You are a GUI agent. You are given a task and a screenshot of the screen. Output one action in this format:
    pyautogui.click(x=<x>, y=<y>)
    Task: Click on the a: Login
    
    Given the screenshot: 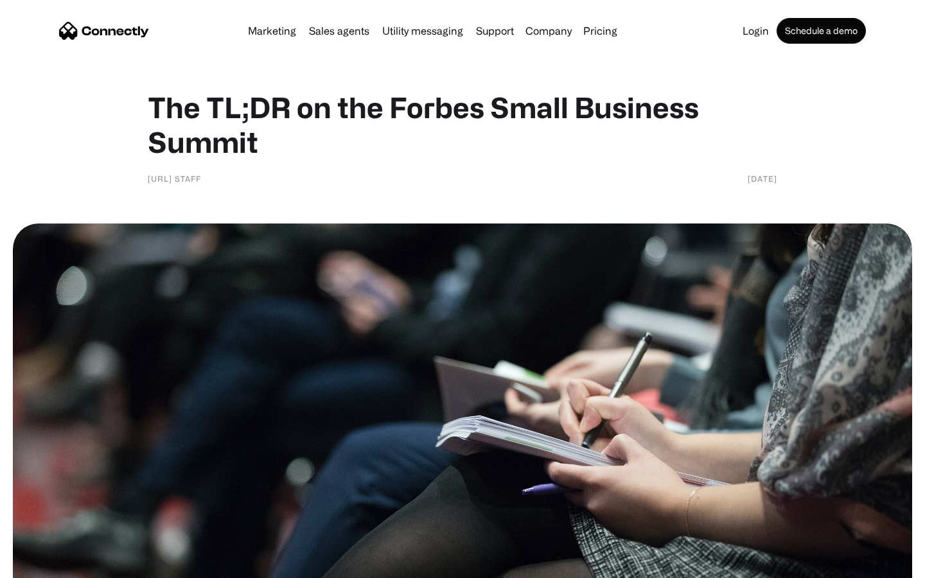 What is the action you would take?
    pyautogui.click(x=755, y=31)
    